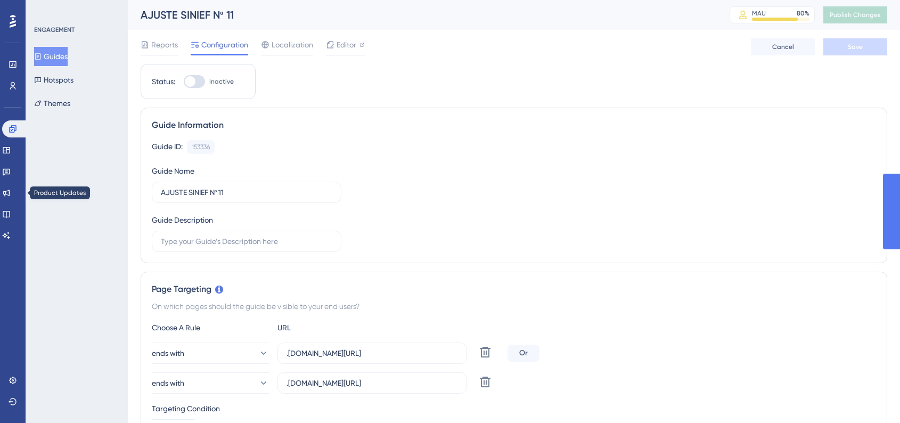 Image resolution: width=900 pixels, height=423 pixels. What do you see at coordinates (246, 241) in the screenshot?
I see `input: Type your Guide’s Description here` at bounding box center [246, 241].